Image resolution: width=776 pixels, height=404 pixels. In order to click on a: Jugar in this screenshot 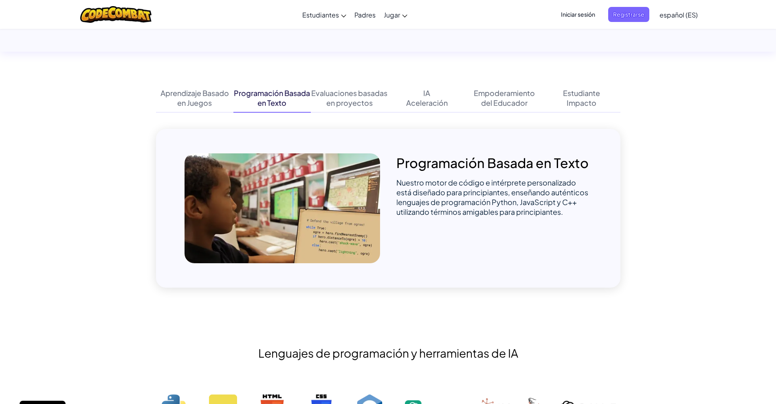, I will do `click(395, 15)`.